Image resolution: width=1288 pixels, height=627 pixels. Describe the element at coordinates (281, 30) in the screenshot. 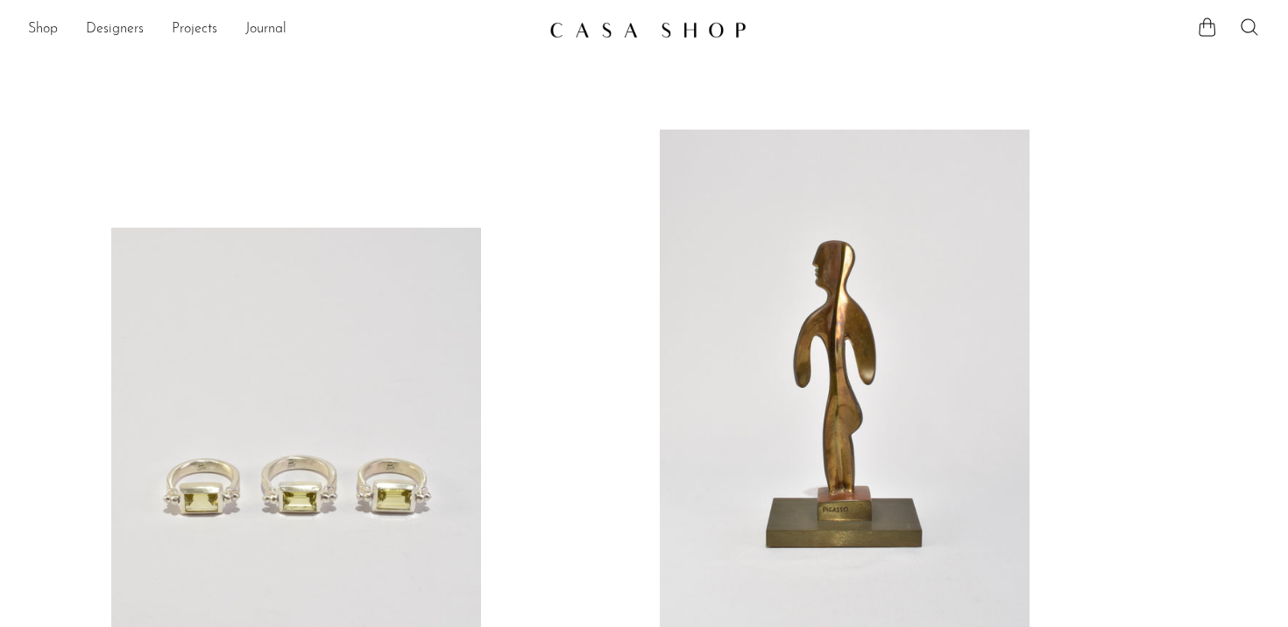

I see `ul: NEW HEADER MENU` at that location.